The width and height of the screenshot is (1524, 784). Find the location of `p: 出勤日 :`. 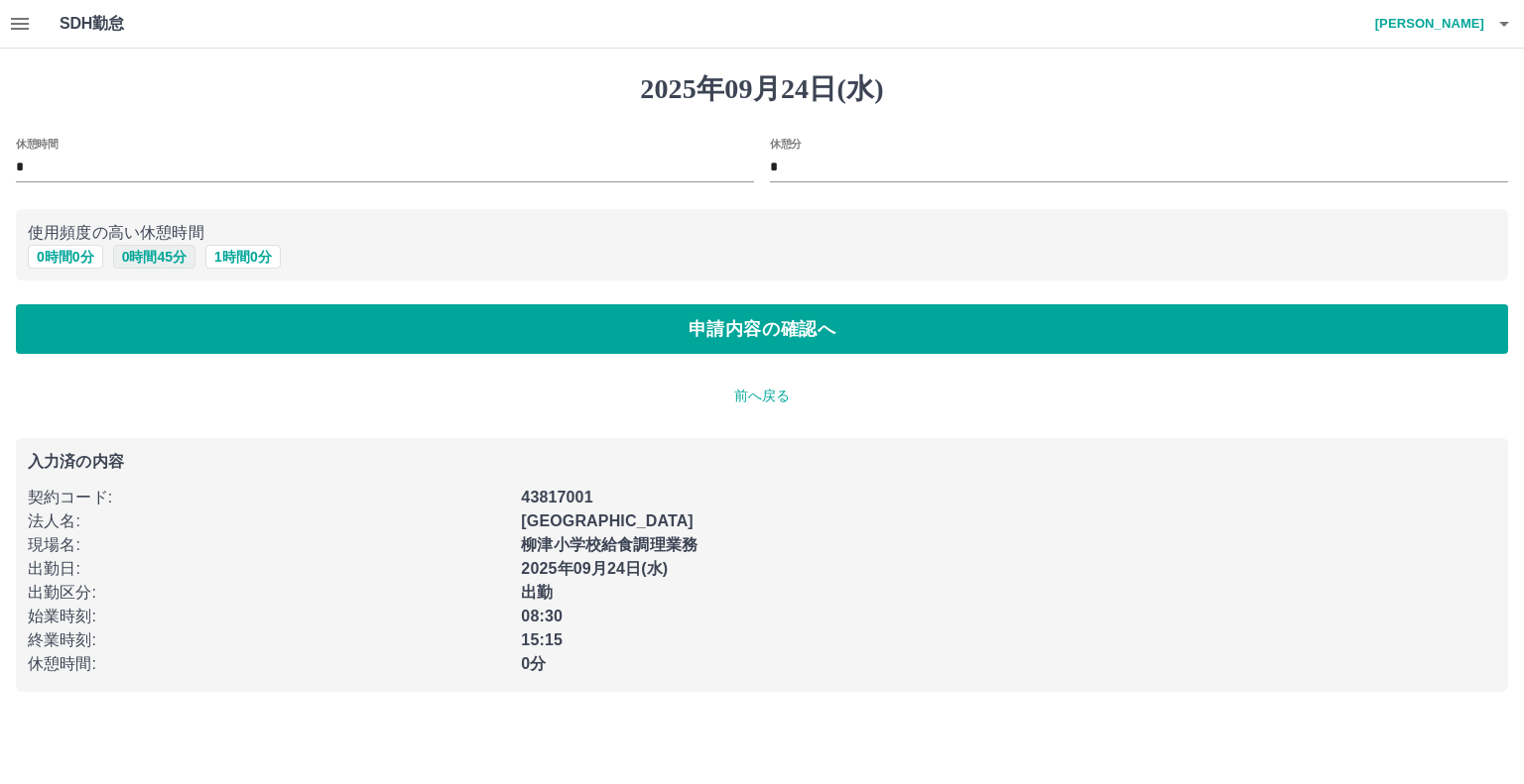

p: 出勤日 : is located at coordinates (268, 570).